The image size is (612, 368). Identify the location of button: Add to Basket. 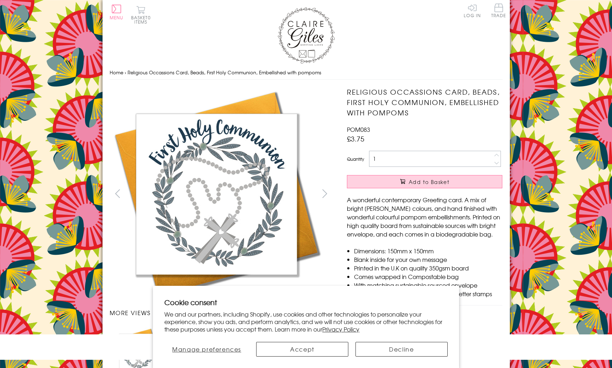
(425, 182).